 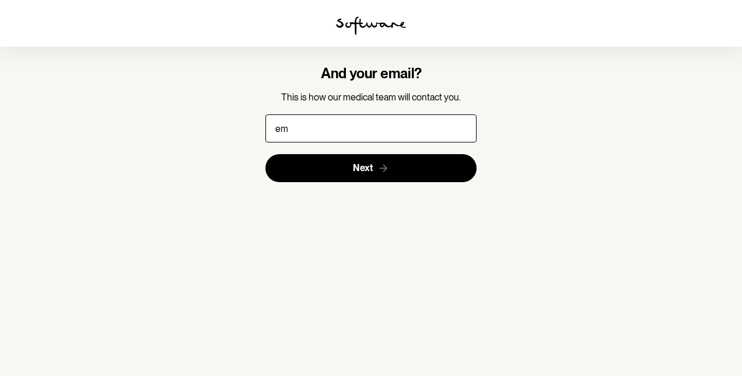 I want to click on img: software logo, so click(x=371, y=26).